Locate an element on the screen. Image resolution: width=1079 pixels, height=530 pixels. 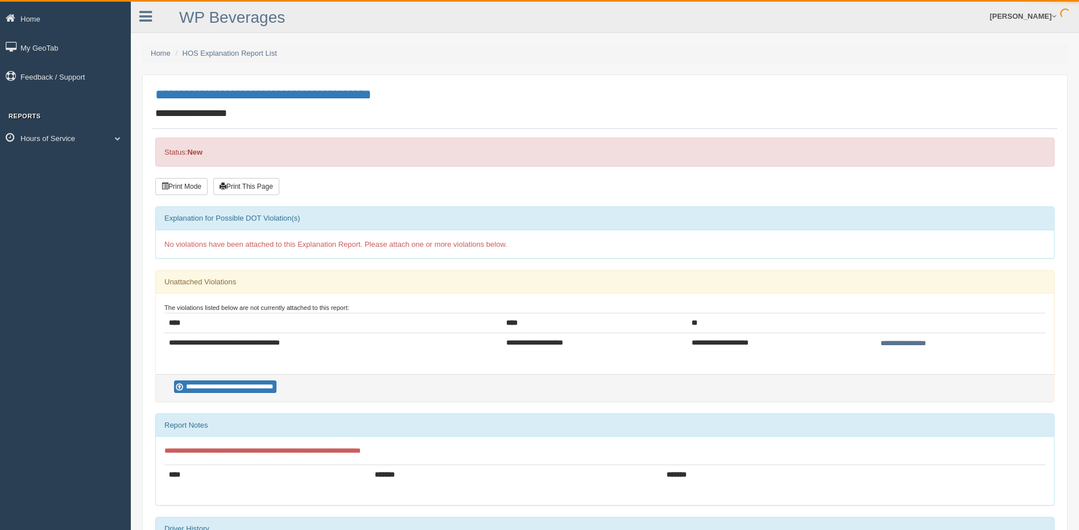
button: Print Mode is located at coordinates (181, 187).